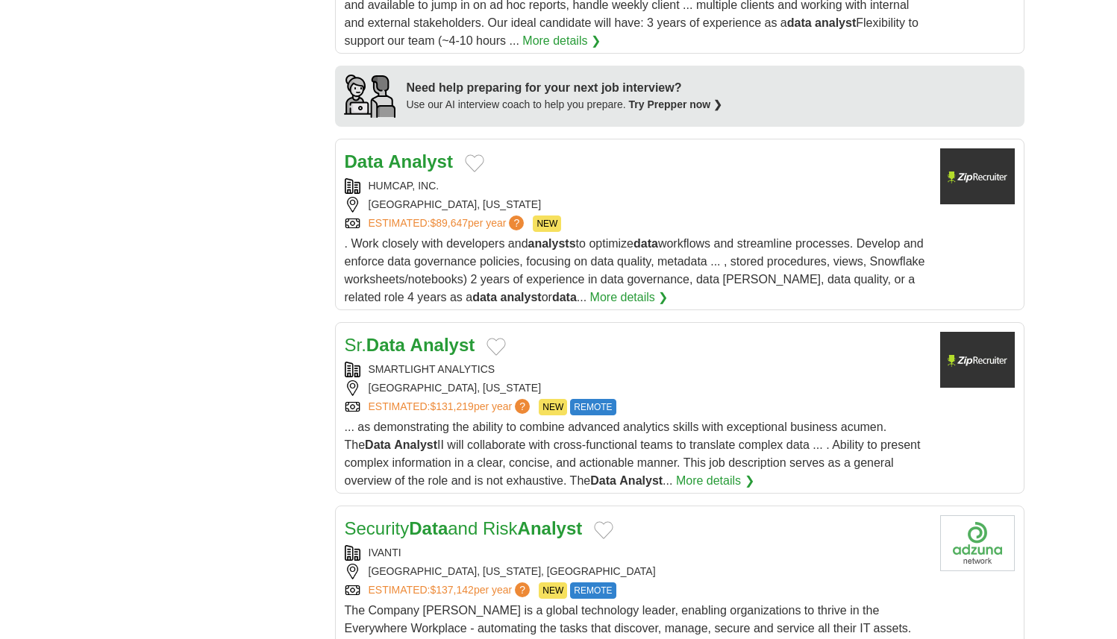 The height and width of the screenshot is (639, 1117). Describe the element at coordinates (636, 553) in the screenshot. I see `div: IVANTI` at that location.